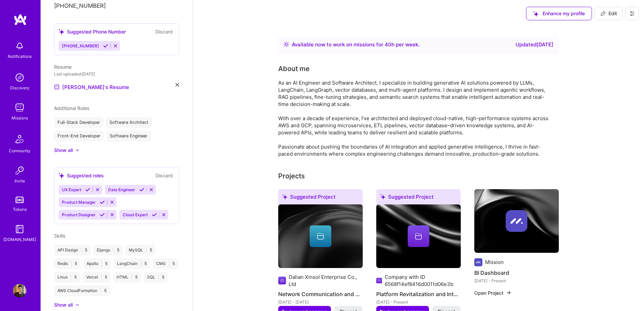 The height and width of the screenshot is (311, 644). I want to click on img: bell, so click(20, 46).